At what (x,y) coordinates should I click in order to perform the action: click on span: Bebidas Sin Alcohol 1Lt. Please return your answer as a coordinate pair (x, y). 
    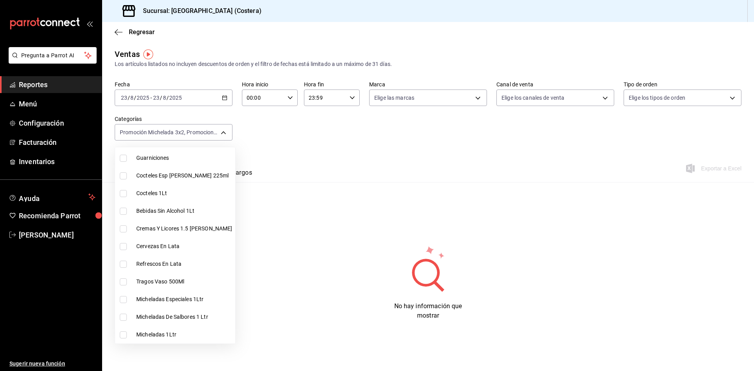
    Looking at the image, I should click on (184, 211).